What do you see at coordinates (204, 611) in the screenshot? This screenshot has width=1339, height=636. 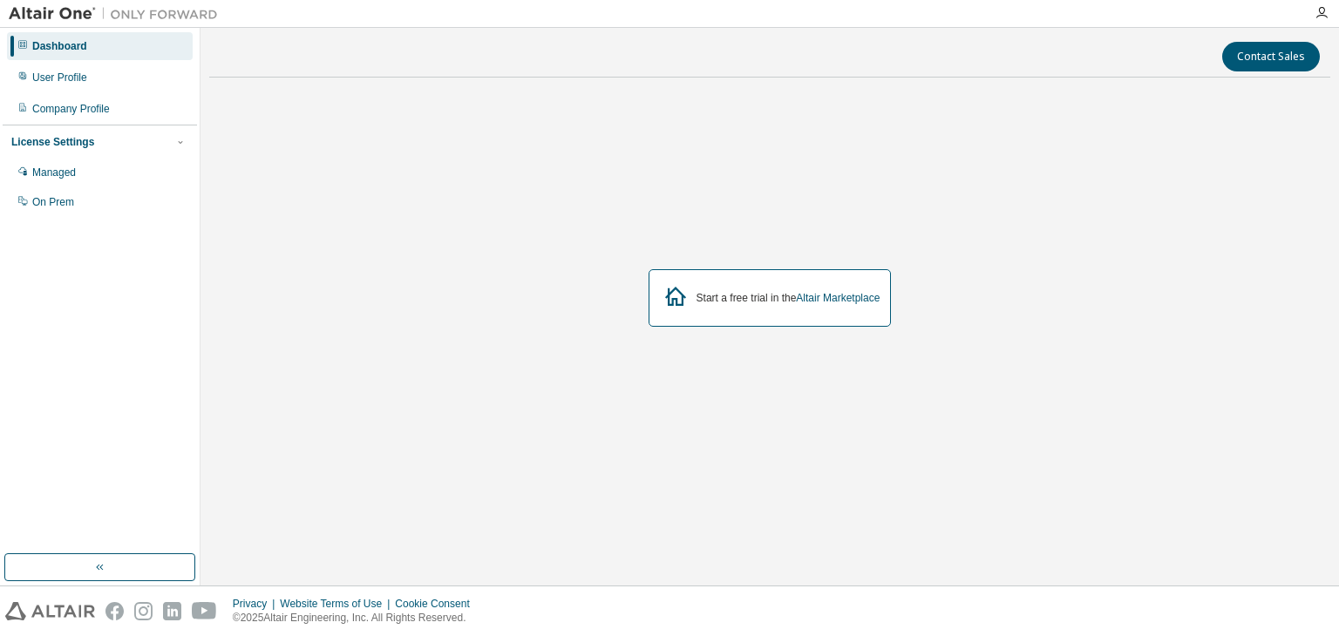 I see `img: youtube.svg` at bounding box center [204, 611].